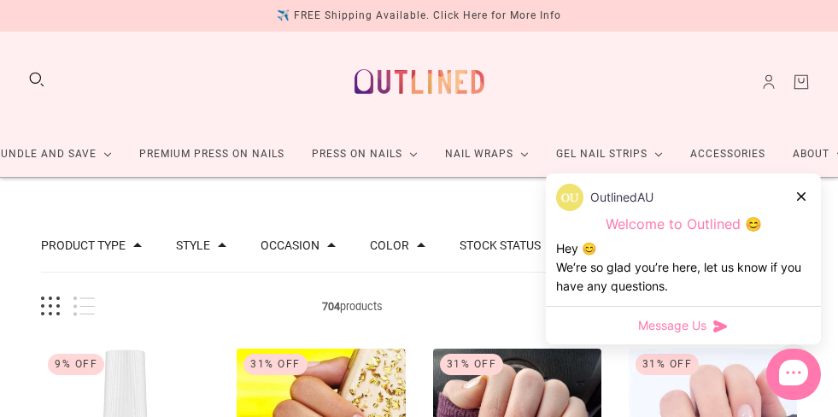 The height and width of the screenshot is (417, 838). I want to click on a: Press On Nails, so click(365, 154).